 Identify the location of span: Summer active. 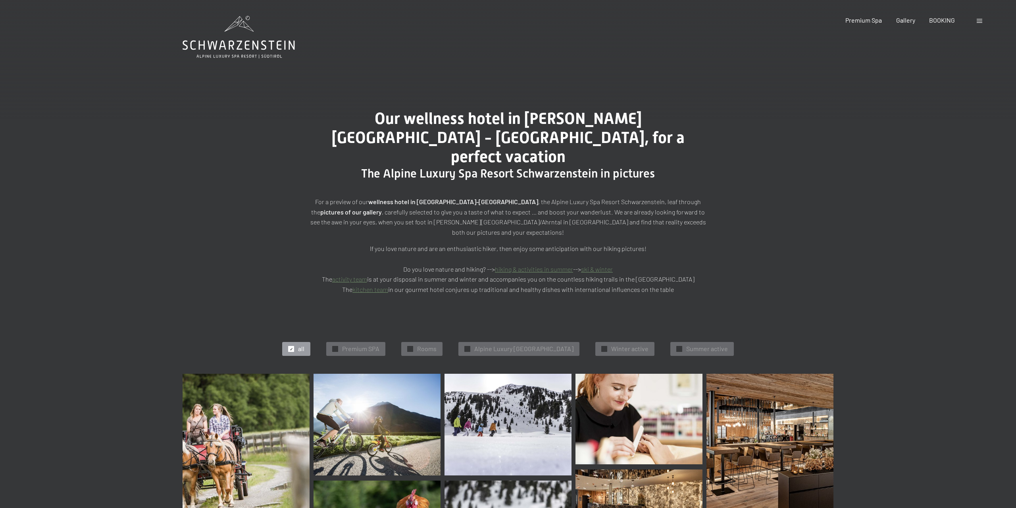
(707, 348).